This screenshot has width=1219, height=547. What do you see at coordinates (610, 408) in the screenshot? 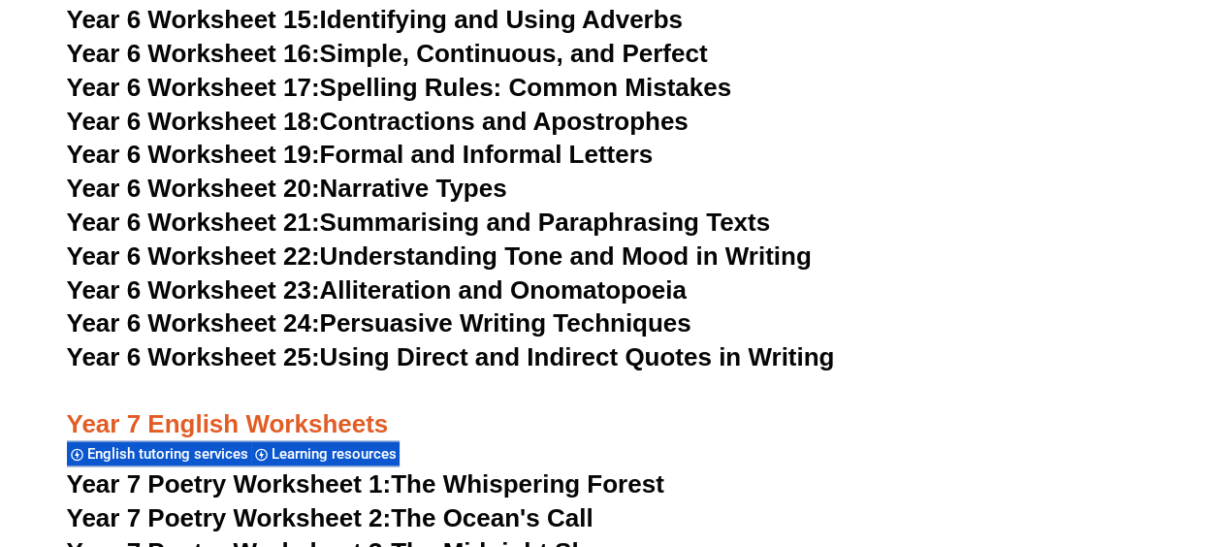
I see `h3: Year 7 English Worksheets` at bounding box center [610, 408].